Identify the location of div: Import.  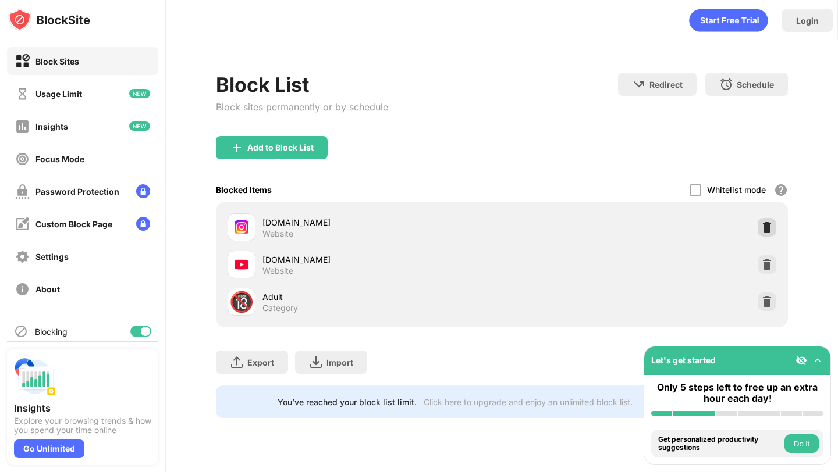
(340, 362).